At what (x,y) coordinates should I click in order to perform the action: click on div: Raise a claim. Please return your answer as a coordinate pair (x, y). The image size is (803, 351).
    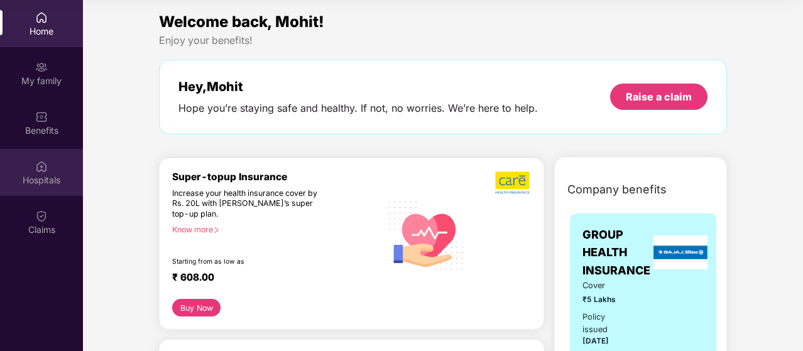
    Looking at the image, I should click on (658, 97).